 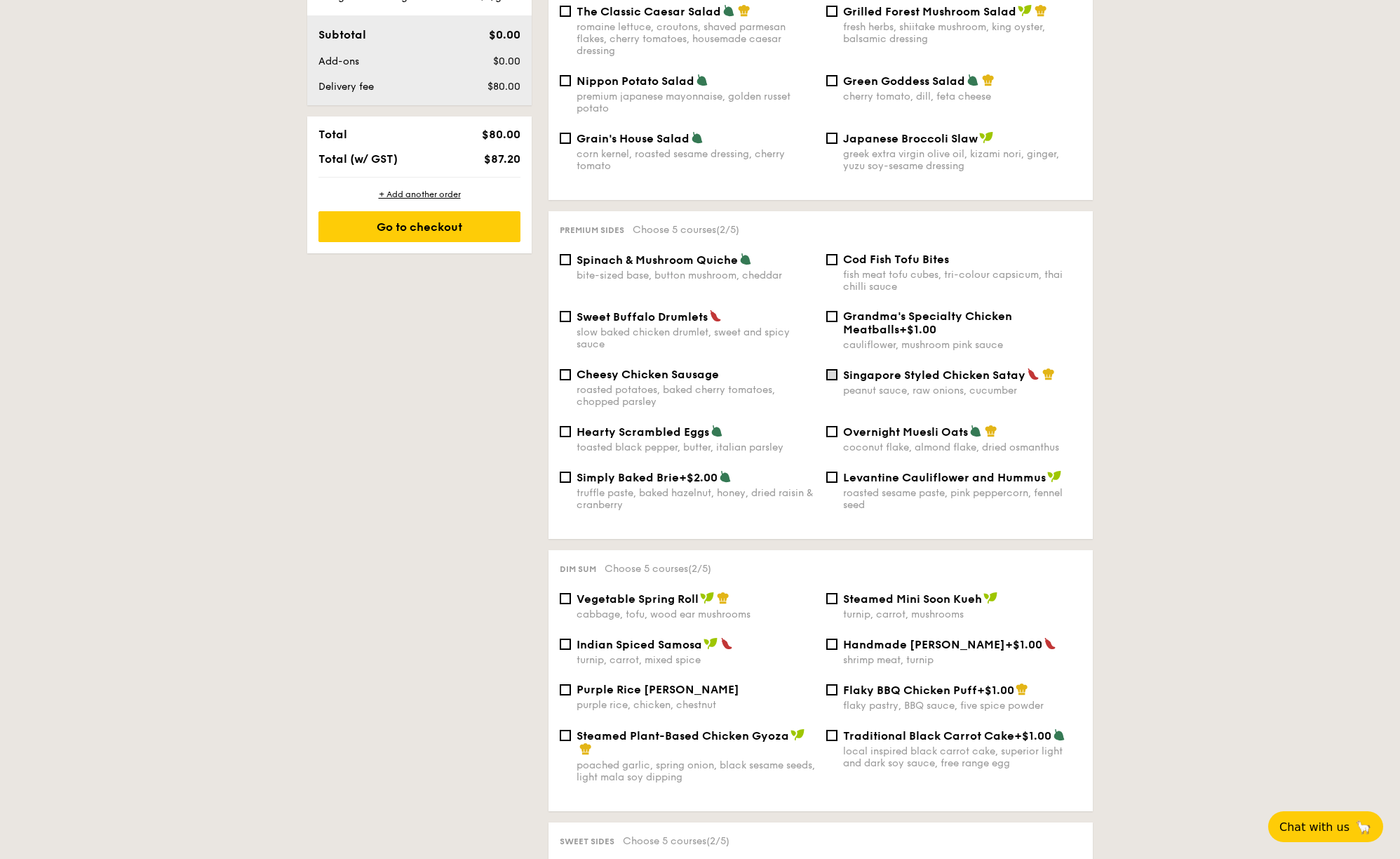 What do you see at coordinates (963, 160) in the screenshot?
I see `div: greek extra virgin olive oil, kizami nori, ginger, yuzu soy-sesame dressing` at bounding box center [963, 160].